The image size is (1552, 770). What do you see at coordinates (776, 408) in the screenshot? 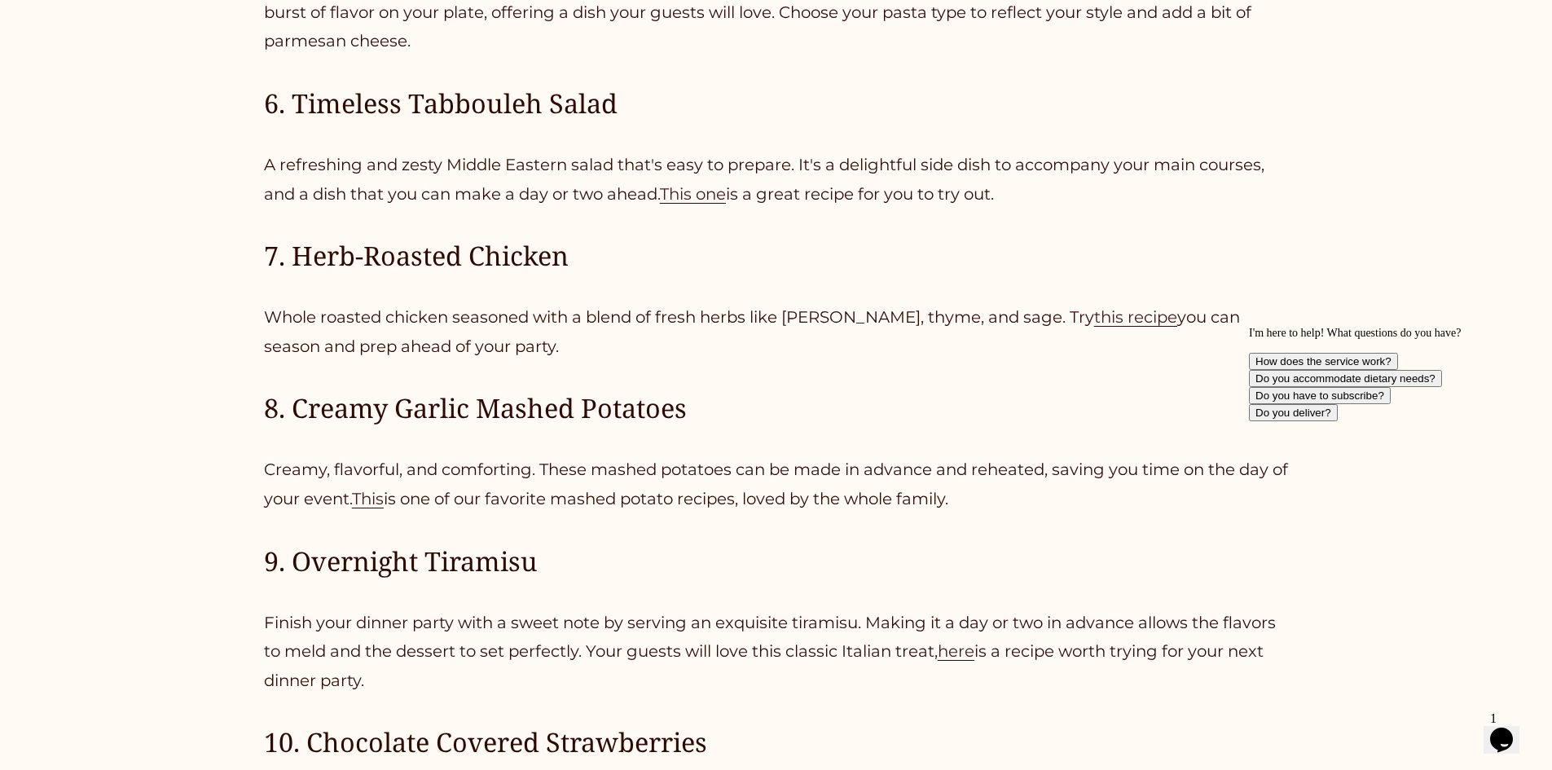
I see `h4: 8. Creamy Garlic Mashed Potatoes` at bounding box center [776, 408].